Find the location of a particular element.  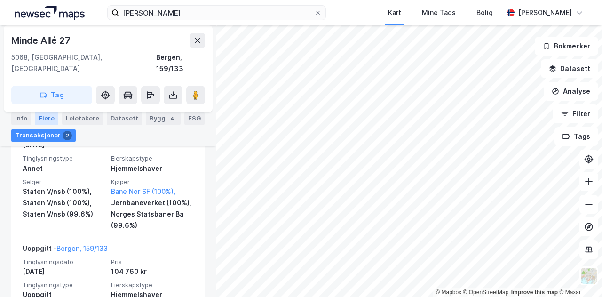

button: Tags is located at coordinates (576, 136).